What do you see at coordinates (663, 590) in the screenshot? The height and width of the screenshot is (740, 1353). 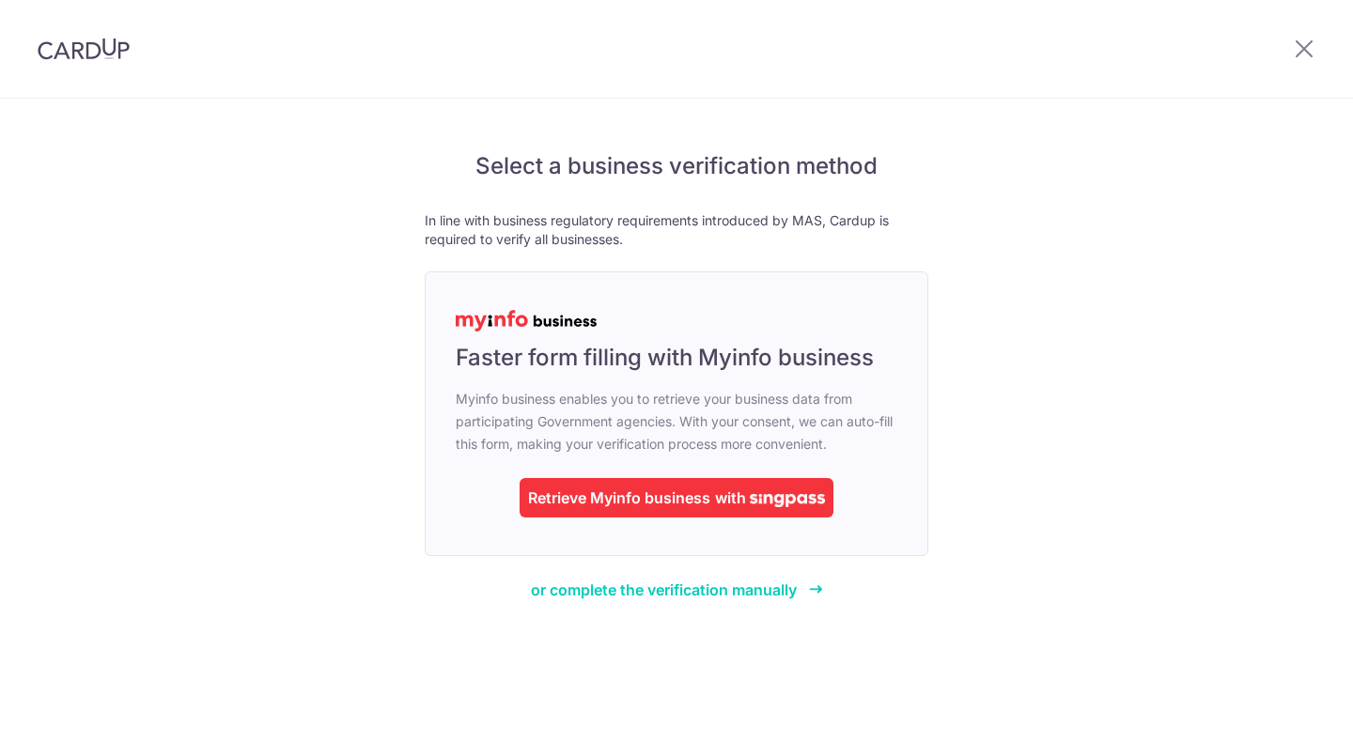 I see `span: or complete the verification manually` at bounding box center [663, 590].